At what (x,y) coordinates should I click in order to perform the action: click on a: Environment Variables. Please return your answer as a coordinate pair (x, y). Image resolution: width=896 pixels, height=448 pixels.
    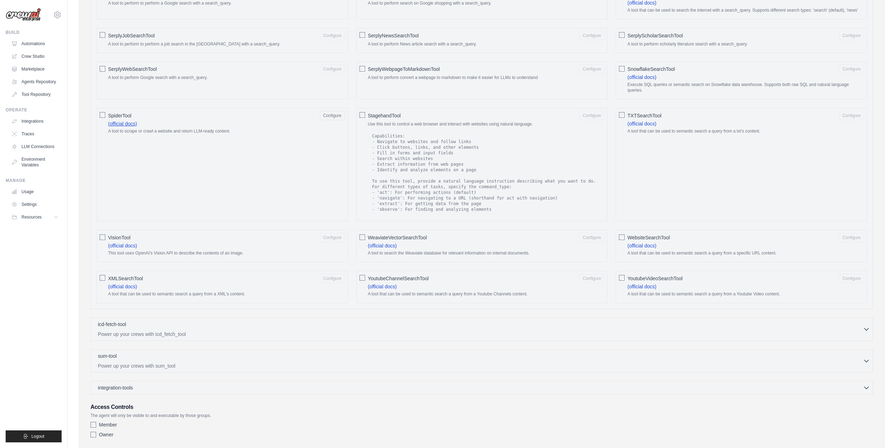
    Looking at the image, I should click on (35, 162).